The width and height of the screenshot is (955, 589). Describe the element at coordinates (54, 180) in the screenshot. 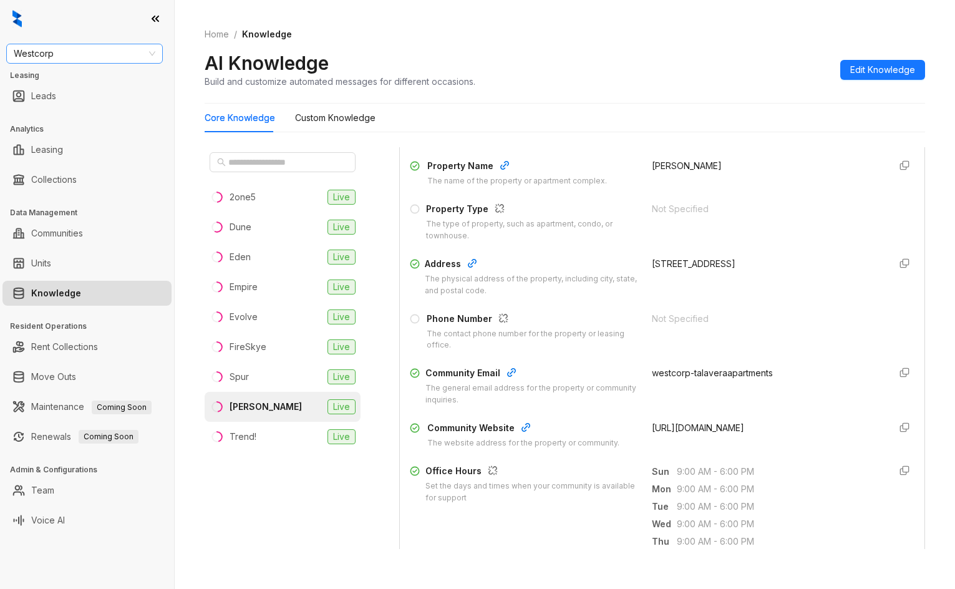

I see `a: Collections` at that location.